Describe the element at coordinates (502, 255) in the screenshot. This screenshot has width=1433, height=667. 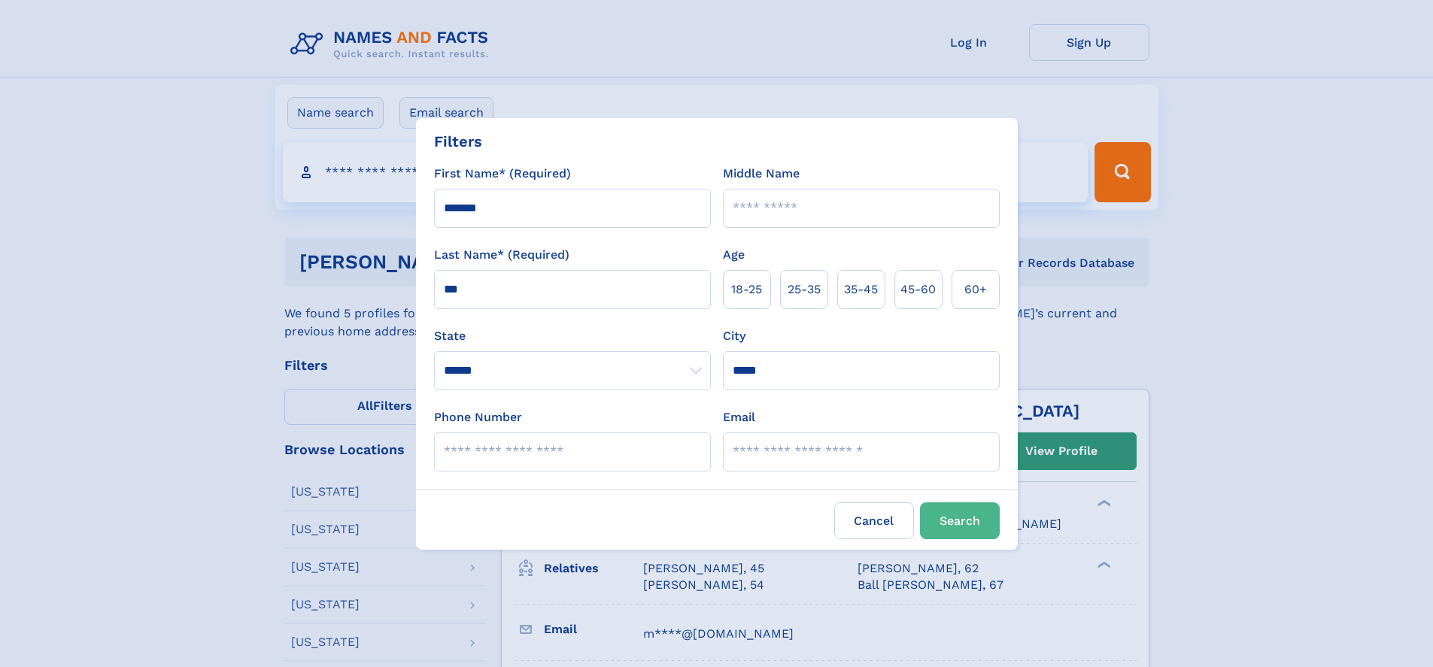
I see `label: Last Name* (Required)` at that location.